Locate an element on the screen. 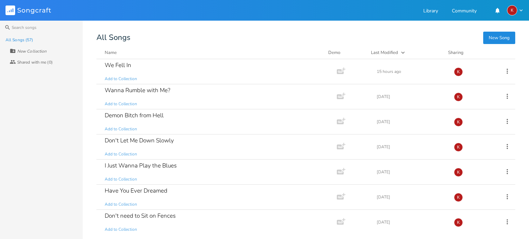 This screenshot has height=239, width=529. button: Last Modified is located at coordinates (406, 53).